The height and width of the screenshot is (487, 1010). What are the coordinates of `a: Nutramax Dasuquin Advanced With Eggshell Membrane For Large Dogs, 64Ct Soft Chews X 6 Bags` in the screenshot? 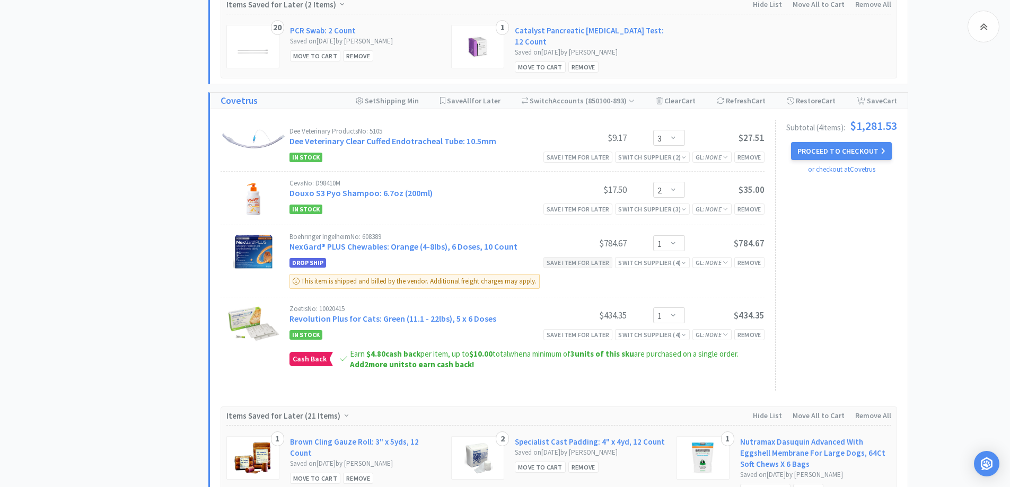 It's located at (816, 453).